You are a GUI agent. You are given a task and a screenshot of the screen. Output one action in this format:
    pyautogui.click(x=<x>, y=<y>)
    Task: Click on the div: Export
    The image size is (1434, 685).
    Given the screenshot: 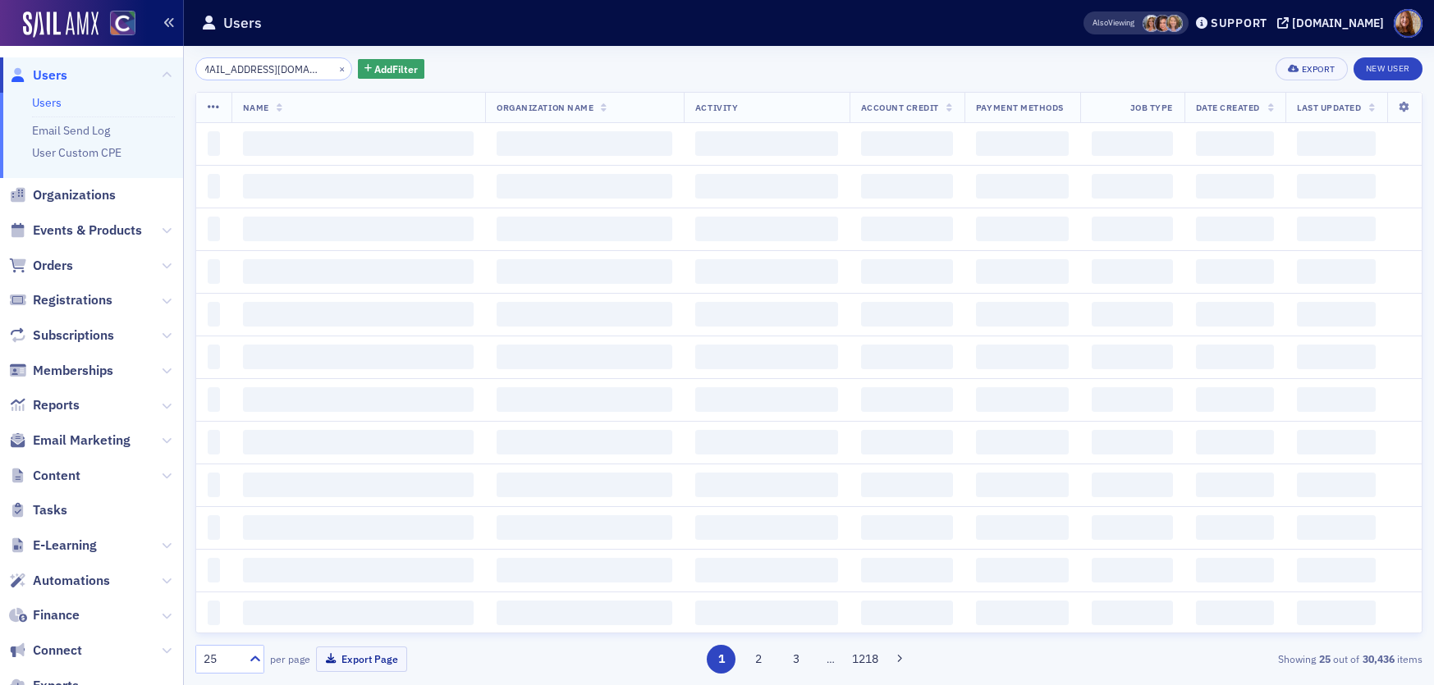 What is the action you would take?
    pyautogui.click(x=1318, y=69)
    